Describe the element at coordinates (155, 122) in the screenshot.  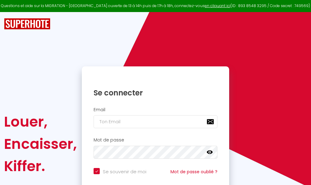
I see `input: Ton Email` at that location.